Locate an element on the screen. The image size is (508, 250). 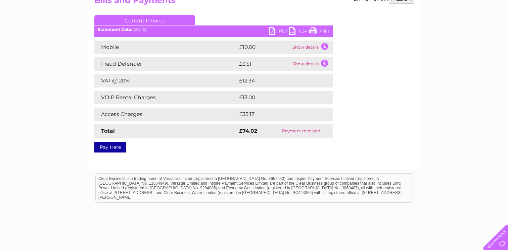
td: £35.17 is located at coordinates (278, 114).